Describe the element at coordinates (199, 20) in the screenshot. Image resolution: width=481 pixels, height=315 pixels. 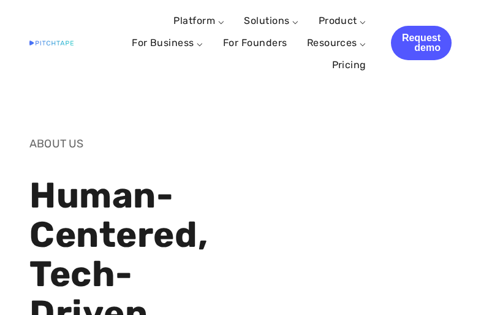
I see `a: Platform ⌵` at that location.